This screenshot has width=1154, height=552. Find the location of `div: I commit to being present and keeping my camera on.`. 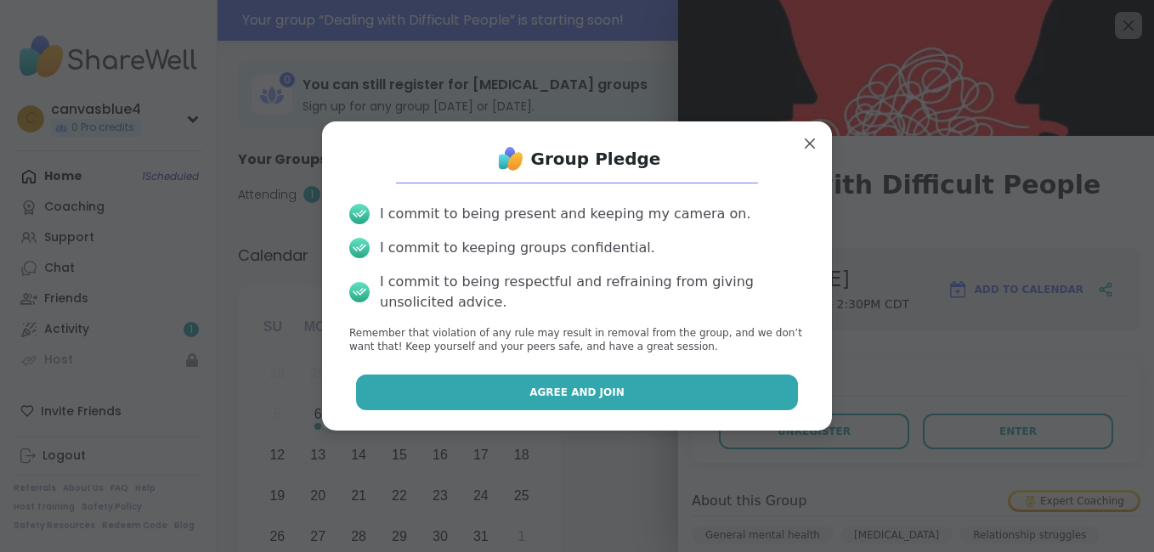

div: I commit to being present and keeping my camera on. is located at coordinates (565, 214).